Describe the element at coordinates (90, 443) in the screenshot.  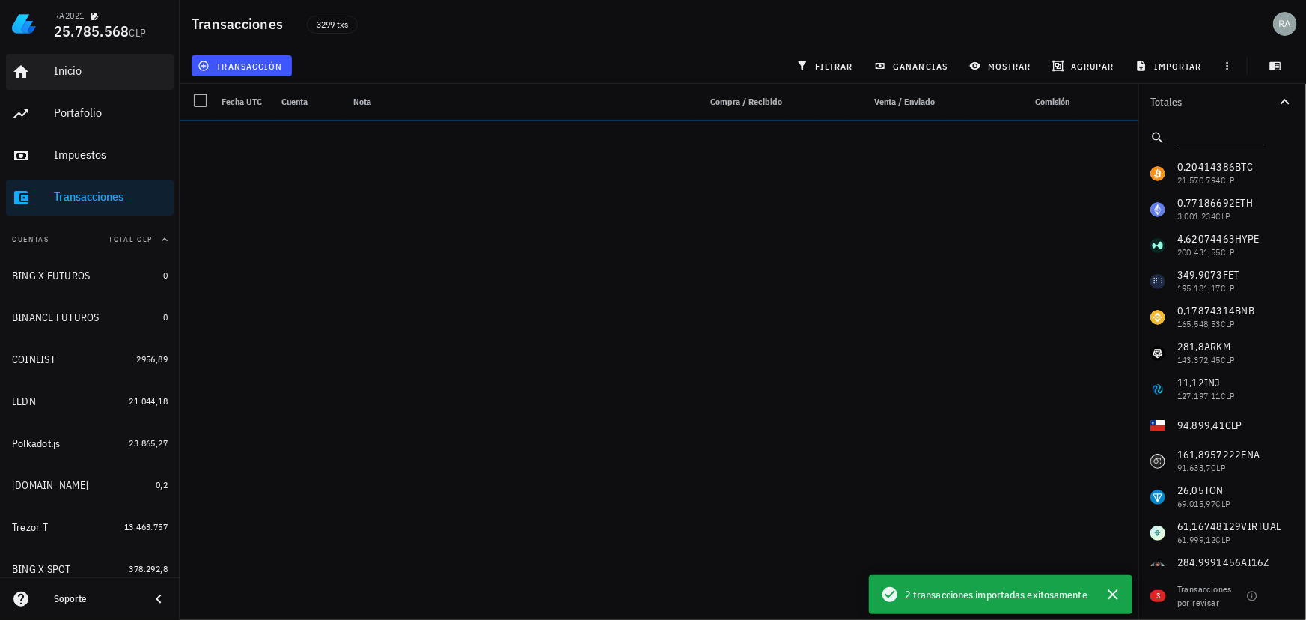
I see `a: Polkadot.js 23.865,27` at that location.